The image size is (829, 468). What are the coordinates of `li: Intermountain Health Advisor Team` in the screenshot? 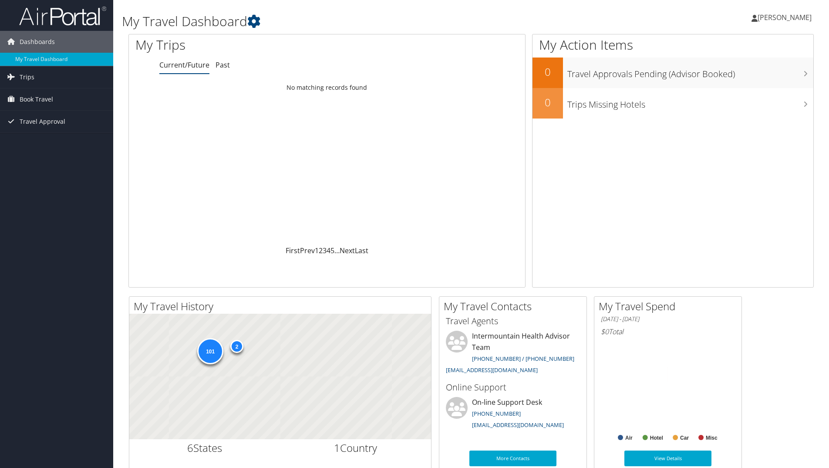 It's located at (513, 353).